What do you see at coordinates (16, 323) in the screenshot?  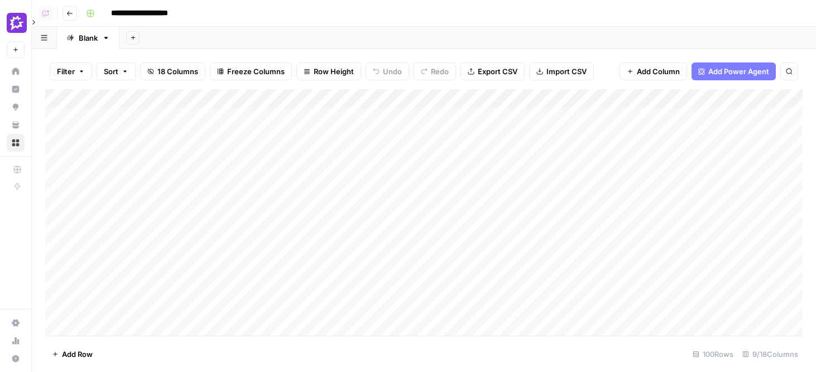 I see `a: Settings` at bounding box center [16, 323].